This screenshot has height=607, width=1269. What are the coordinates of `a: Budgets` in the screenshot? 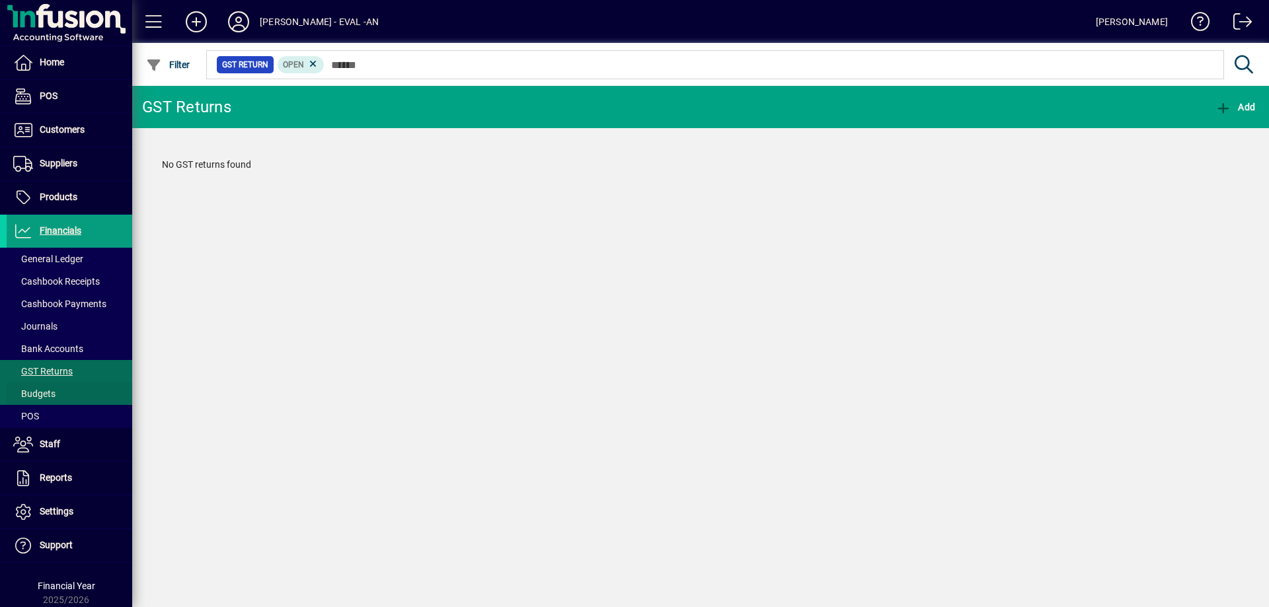 It's located at (69, 394).